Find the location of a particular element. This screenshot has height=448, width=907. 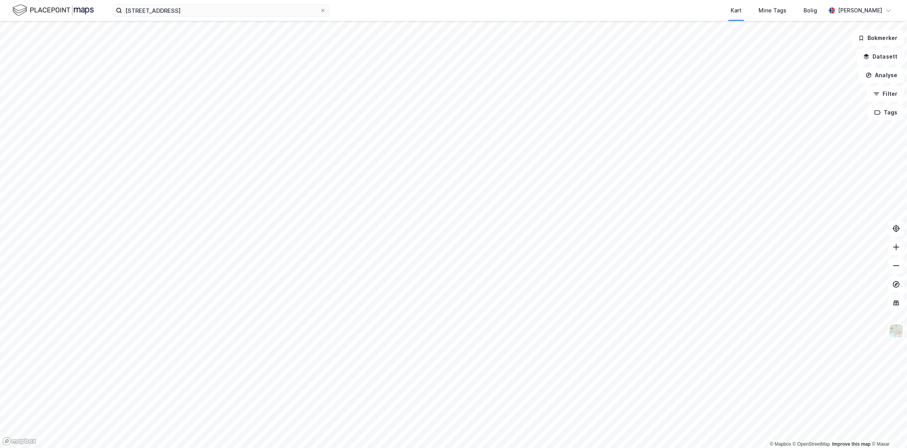

button: Analyse is located at coordinates (882, 75).